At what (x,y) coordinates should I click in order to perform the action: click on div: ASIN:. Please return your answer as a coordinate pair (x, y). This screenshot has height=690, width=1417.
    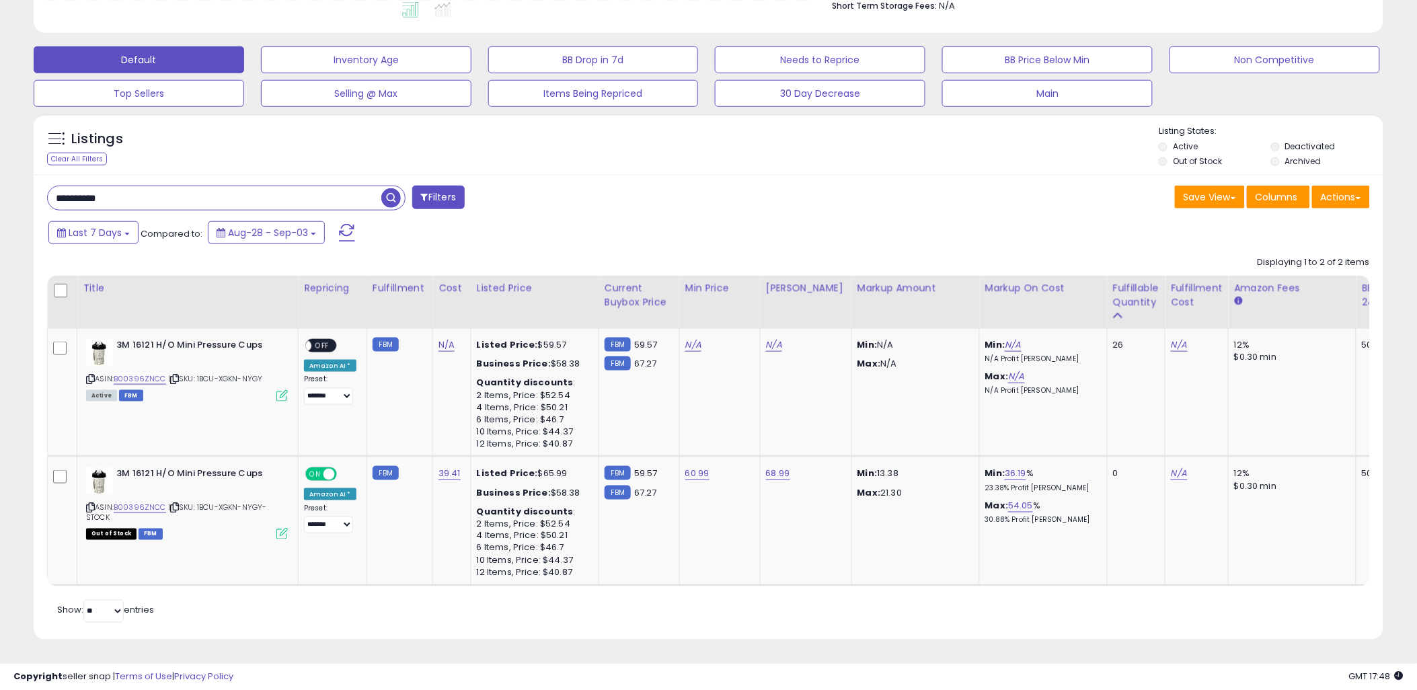
    Looking at the image, I should click on (187, 369).